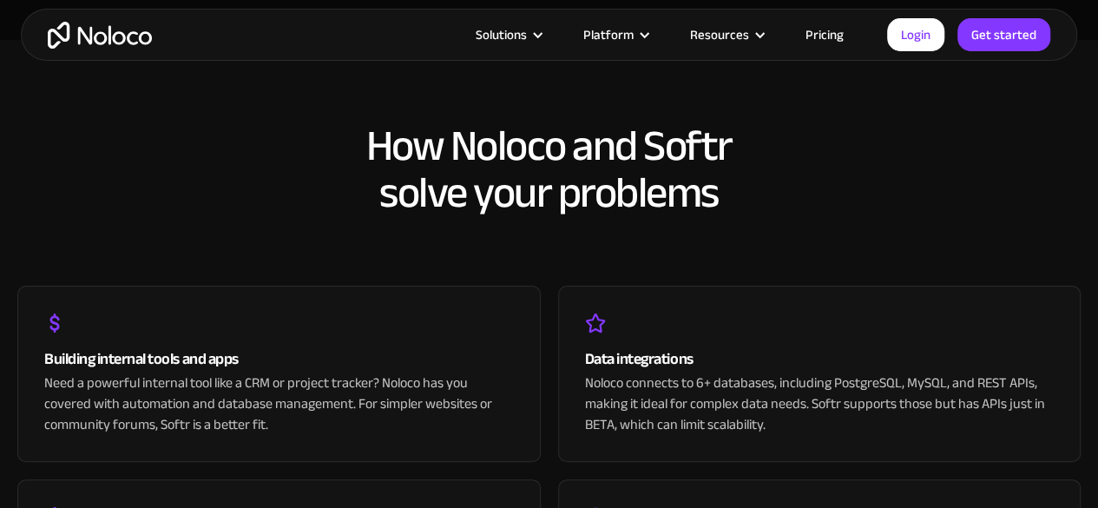  I want to click on a: Login, so click(916, 35).